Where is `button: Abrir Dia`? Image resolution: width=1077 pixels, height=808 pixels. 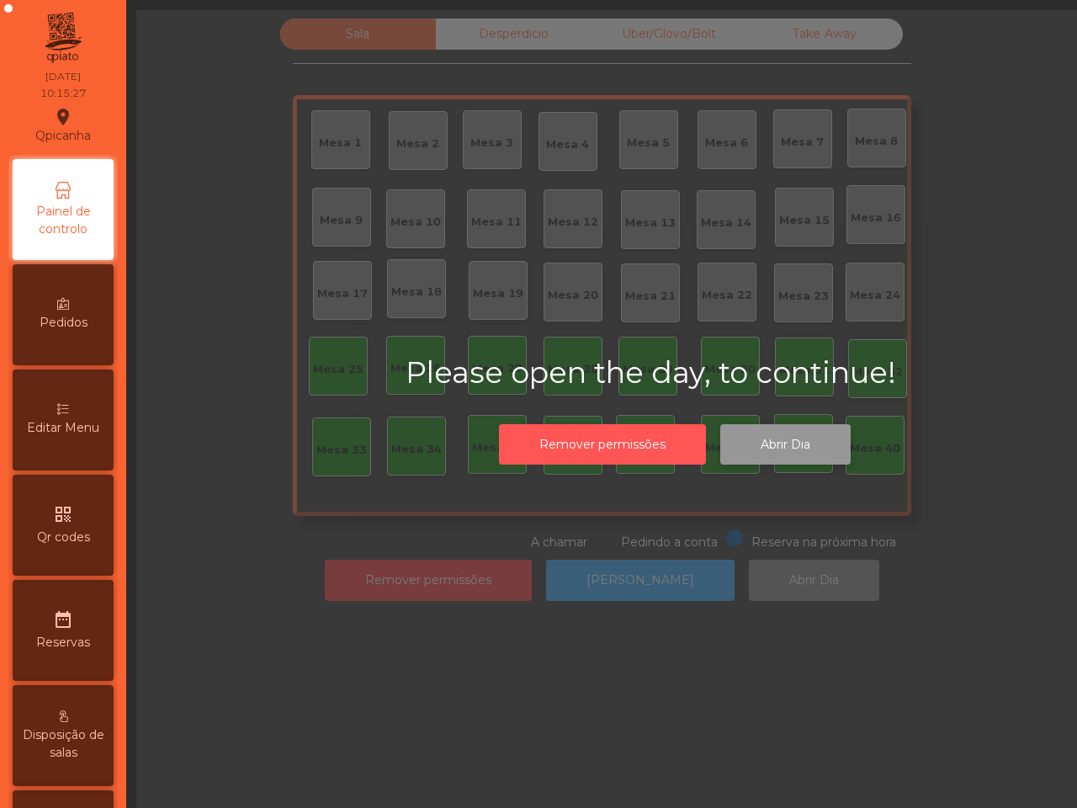
button: Abrir Dia is located at coordinates (785, 444).